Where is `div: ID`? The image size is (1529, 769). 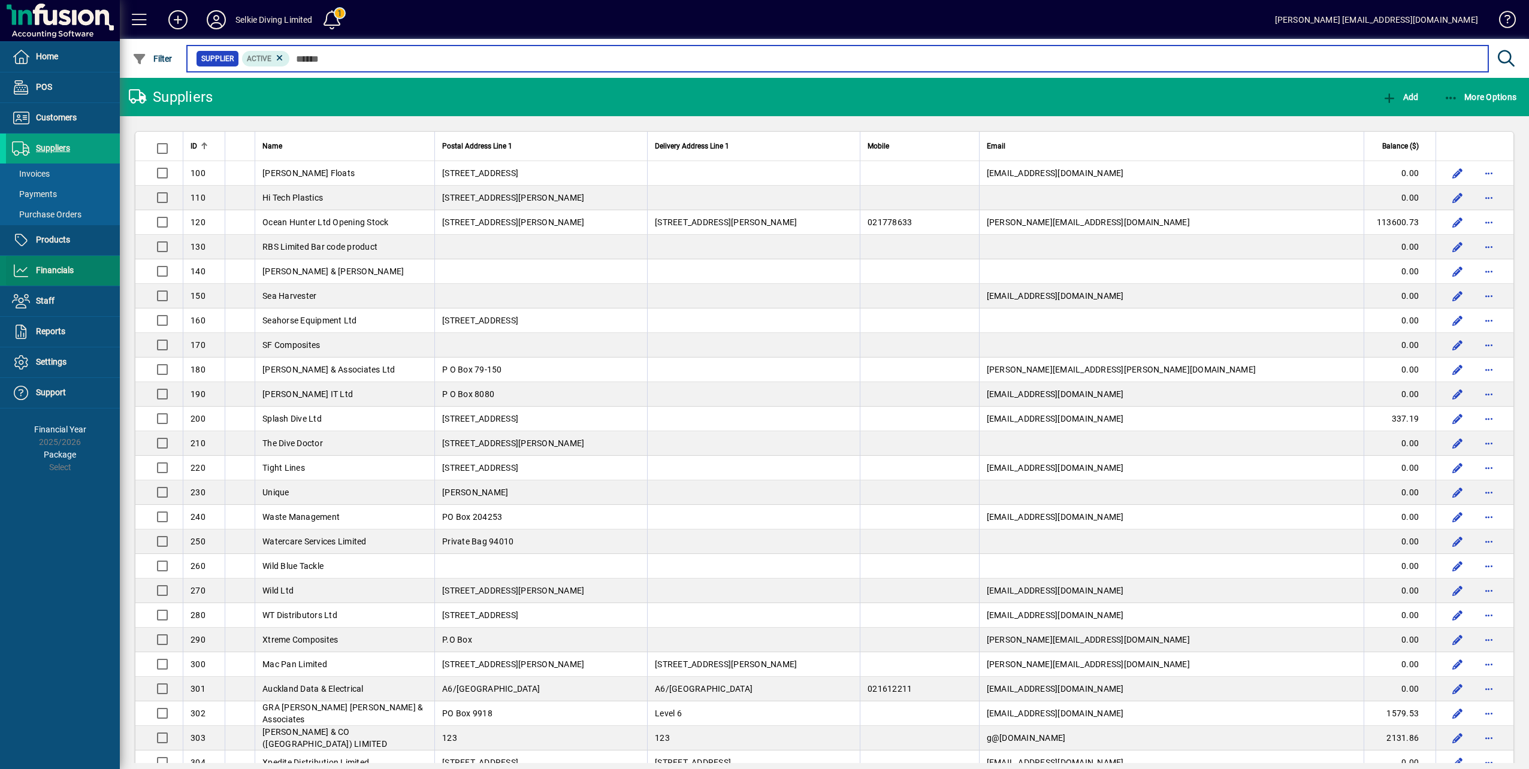
div: ID is located at coordinates (204, 146).